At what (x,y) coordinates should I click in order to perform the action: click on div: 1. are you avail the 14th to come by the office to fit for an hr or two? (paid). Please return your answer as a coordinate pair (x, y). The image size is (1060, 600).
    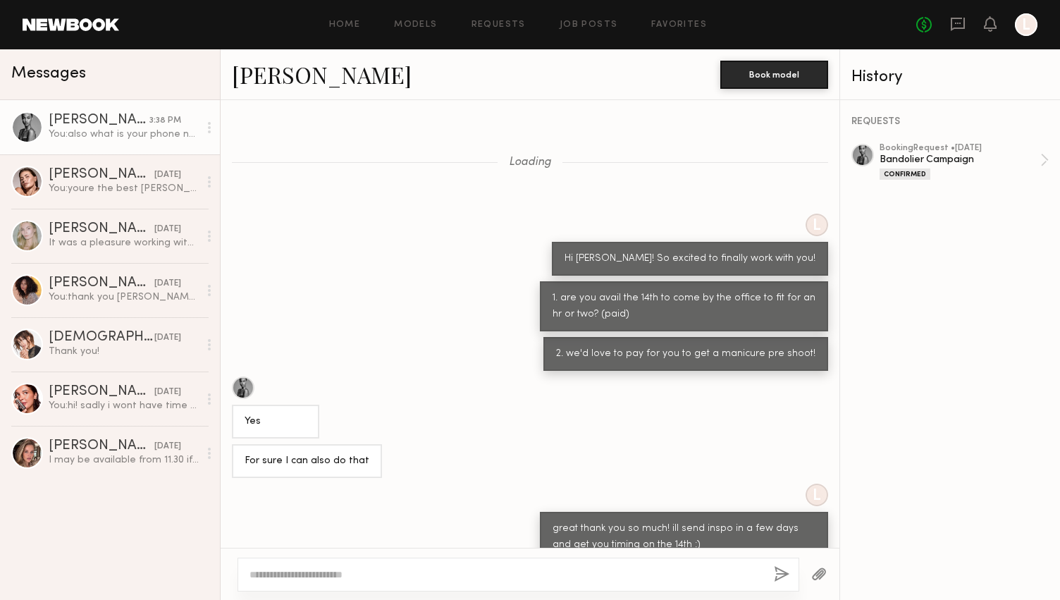
    Looking at the image, I should click on (683, 307).